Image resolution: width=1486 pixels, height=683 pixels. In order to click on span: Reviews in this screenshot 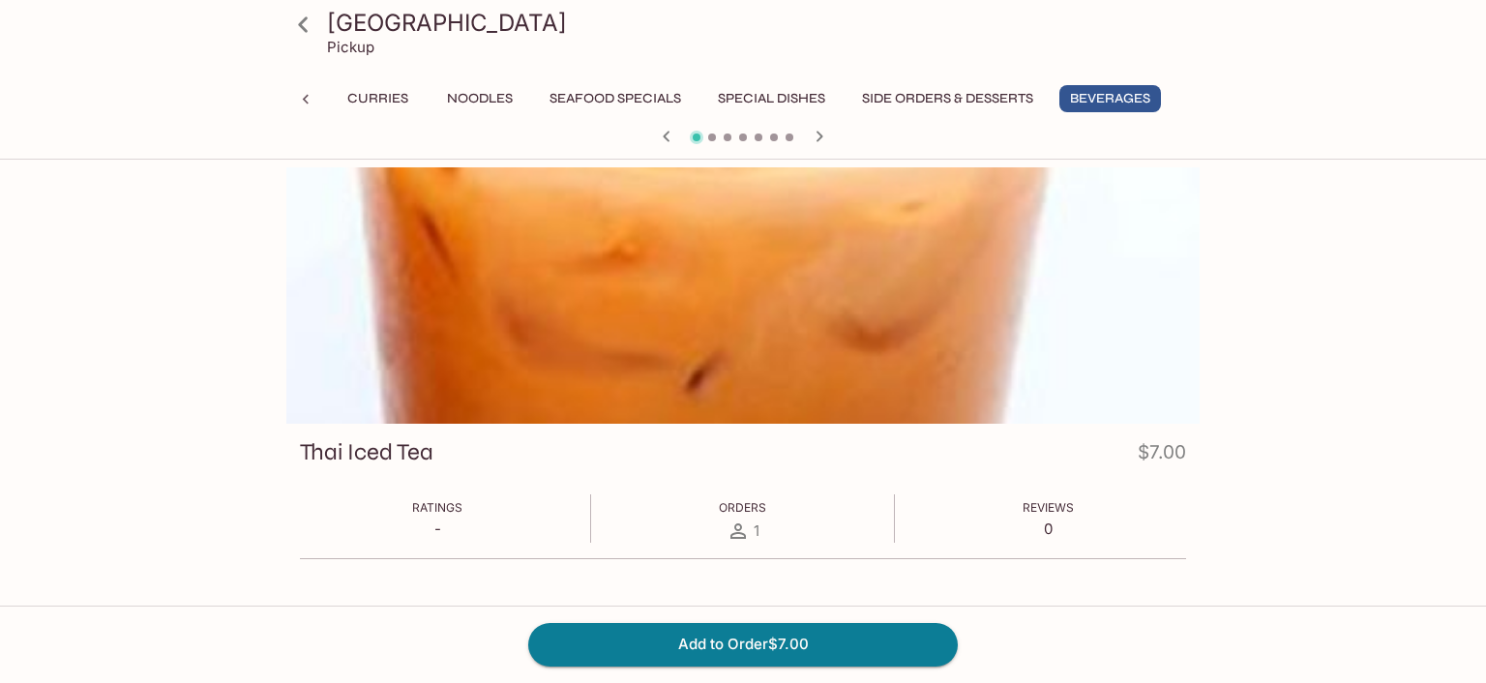, I will do `click(1047, 507)`.